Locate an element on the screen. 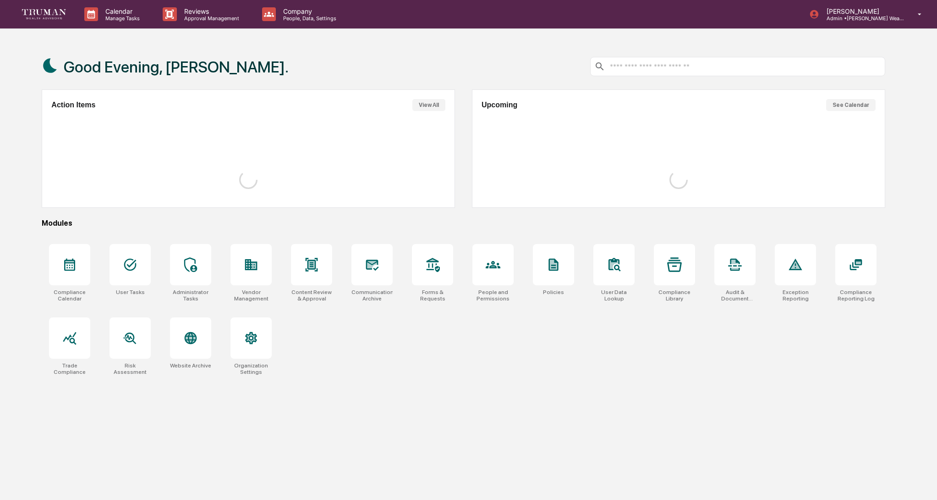 The height and width of the screenshot is (500, 937). div: Vendor Management is located at coordinates (251, 295).